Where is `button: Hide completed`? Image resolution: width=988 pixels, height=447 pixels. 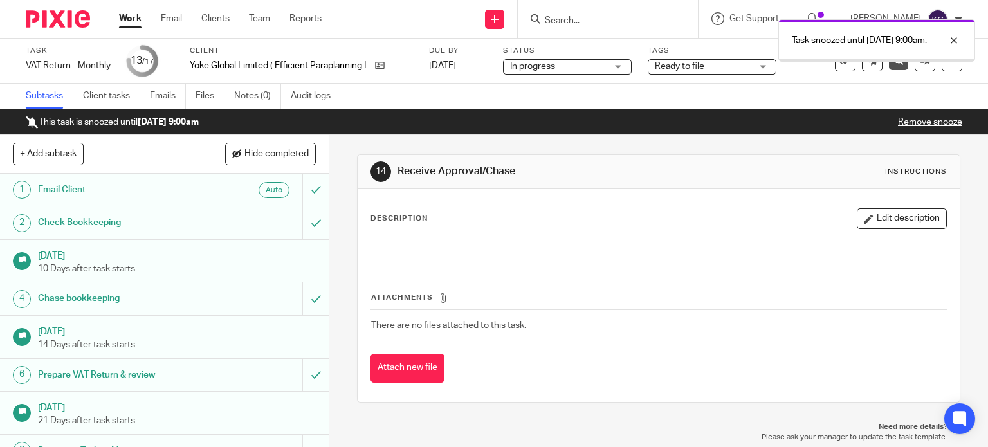 button: Hide completed is located at coordinates (270, 154).